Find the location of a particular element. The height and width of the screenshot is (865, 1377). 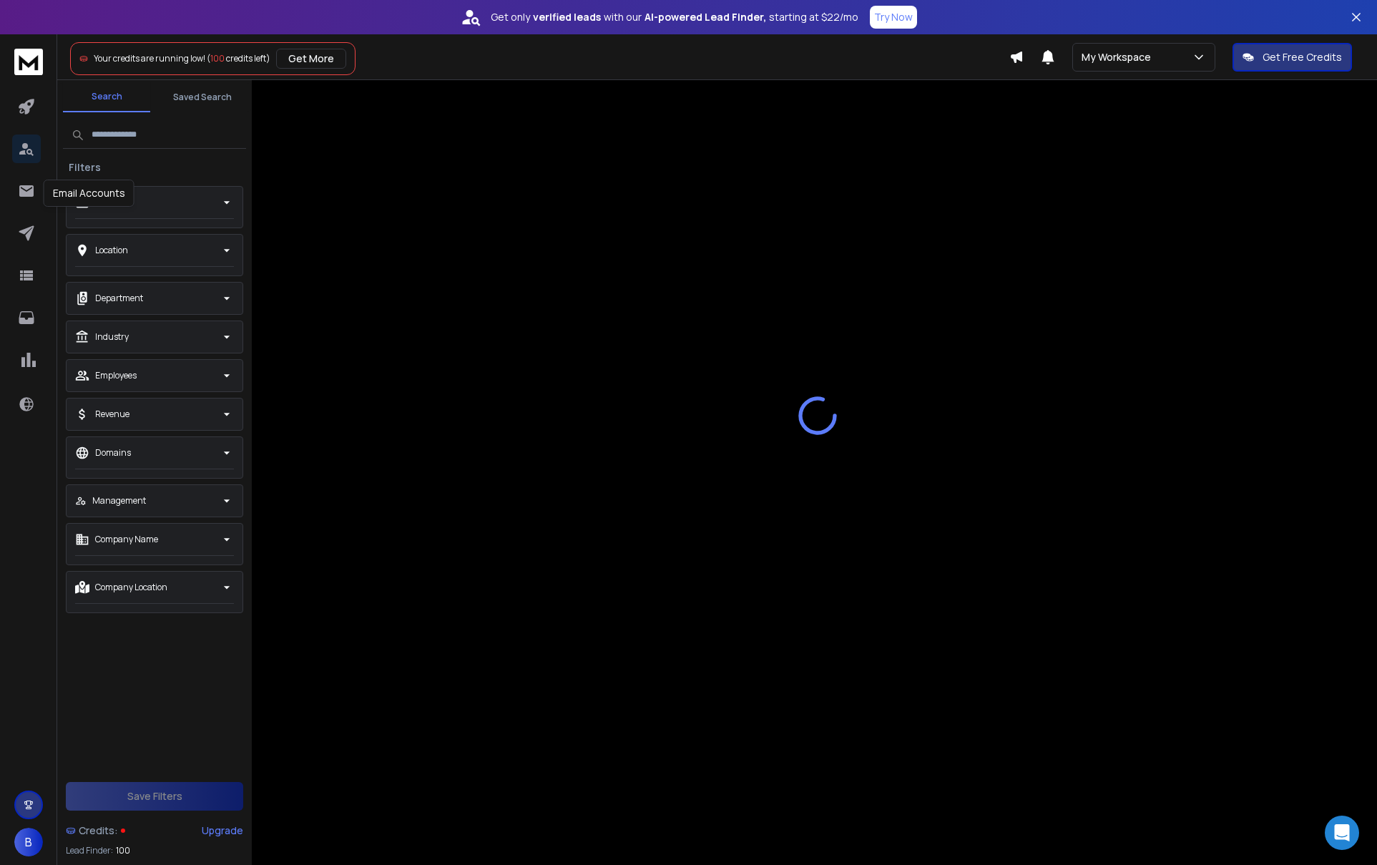

span: B is located at coordinates (29, 842).